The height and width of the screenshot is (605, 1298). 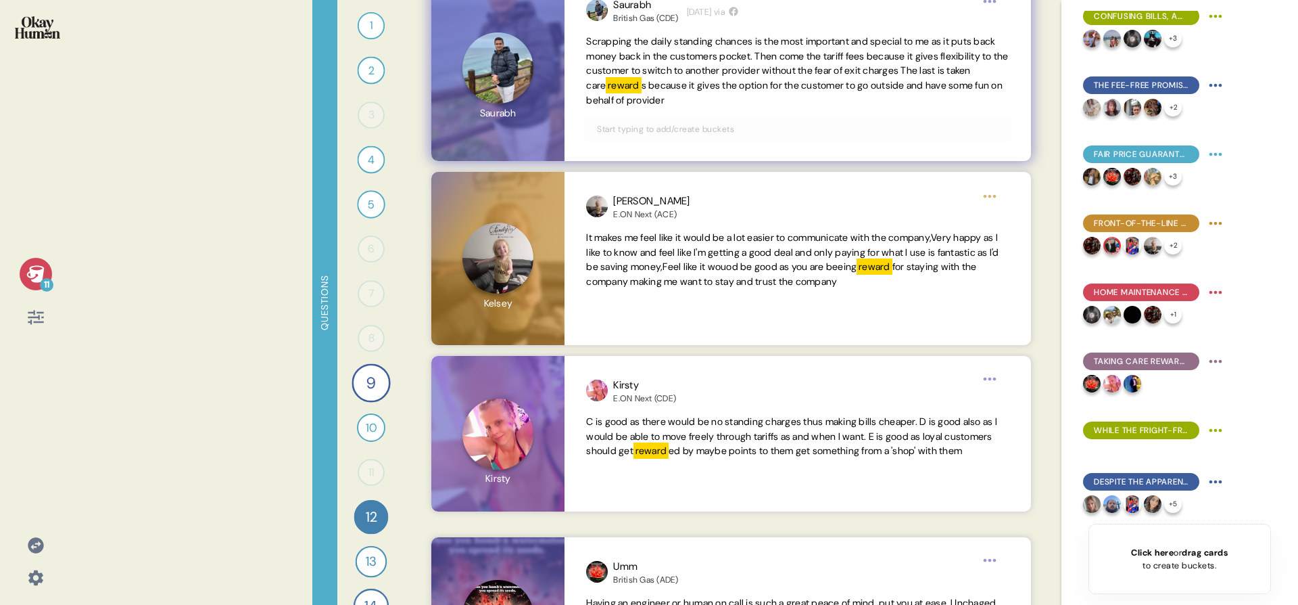 I want to click on span: Fair Price Guarantee and Tariffs Unchained were also frequent choices, for similar reasons., so click(x=1142, y=154).